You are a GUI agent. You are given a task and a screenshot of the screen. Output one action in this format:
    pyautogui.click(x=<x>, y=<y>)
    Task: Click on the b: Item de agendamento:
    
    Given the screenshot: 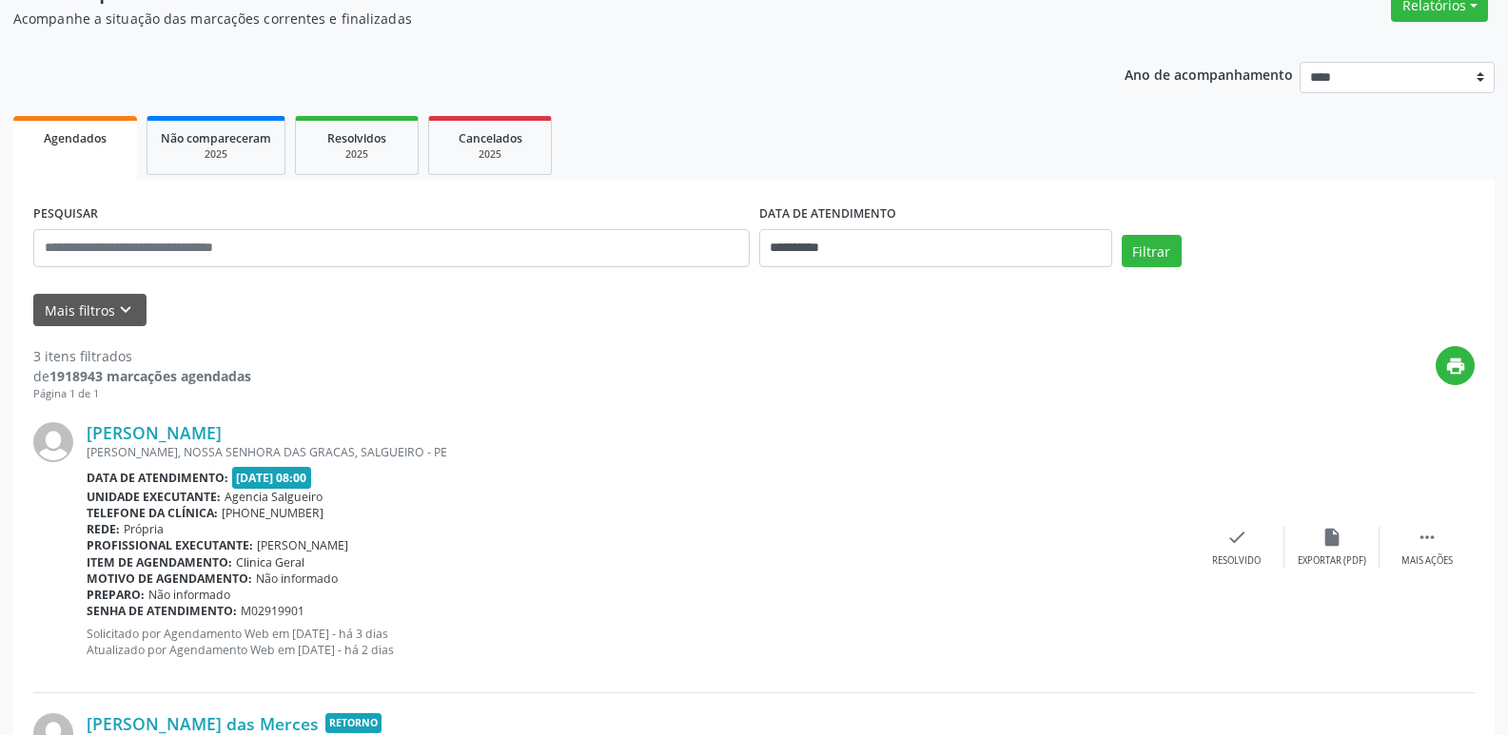 What is the action you would take?
    pyautogui.click(x=159, y=562)
    